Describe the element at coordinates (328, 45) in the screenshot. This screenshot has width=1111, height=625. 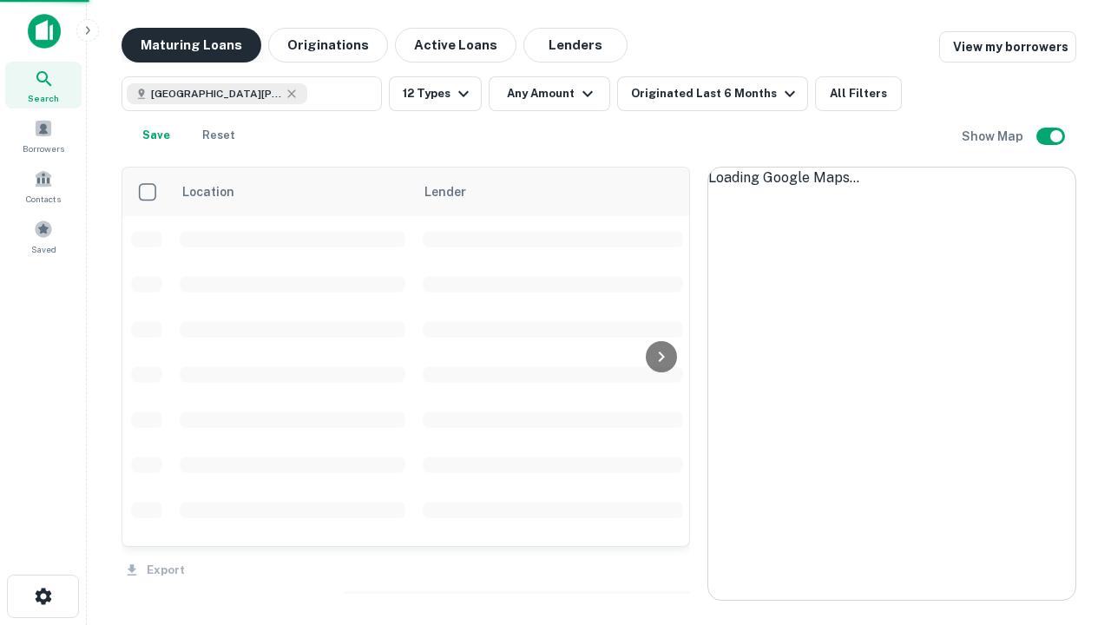
I see `button: Originations` at that location.